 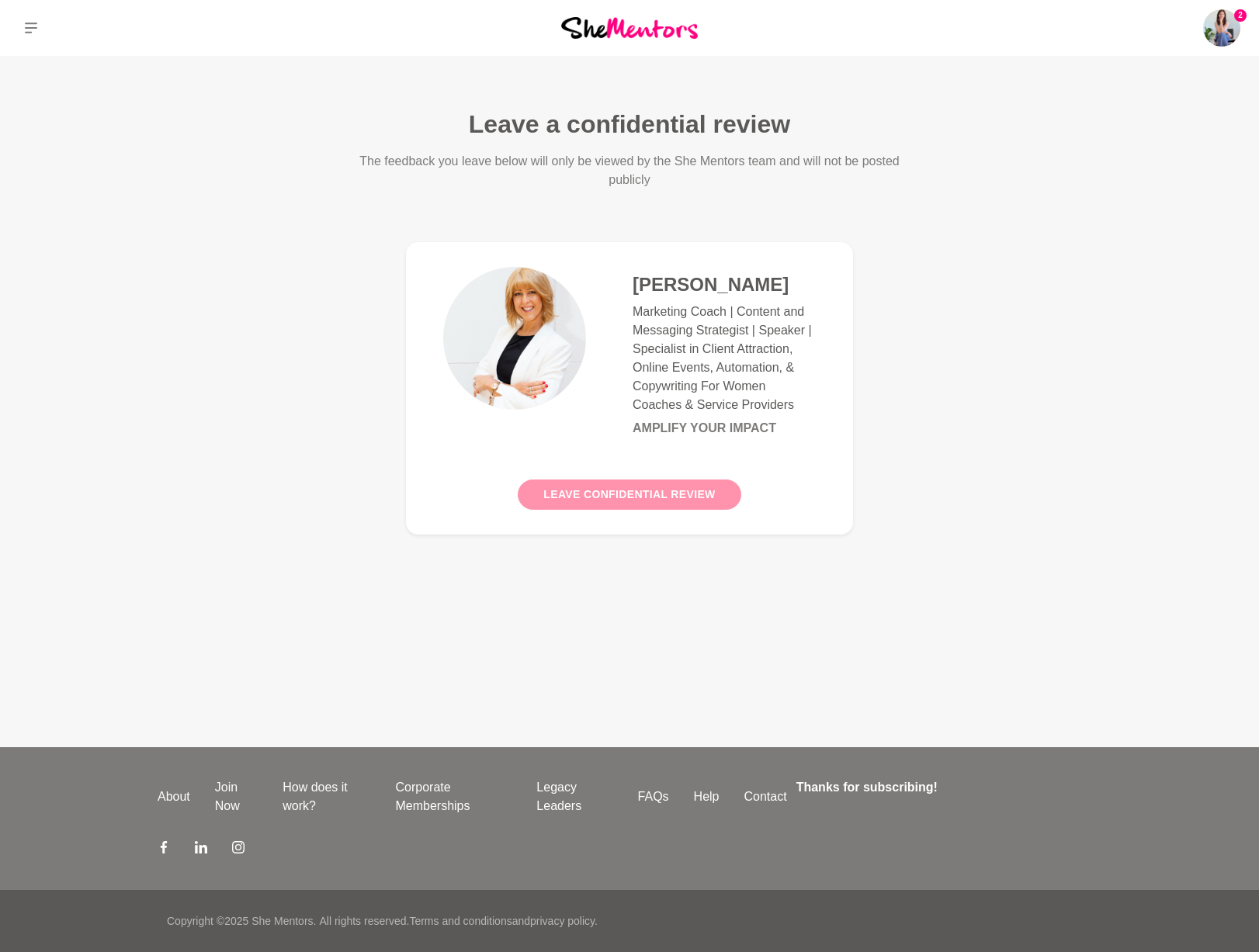 I want to click on img: Georgina Barnes, so click(x=1222, y=28).